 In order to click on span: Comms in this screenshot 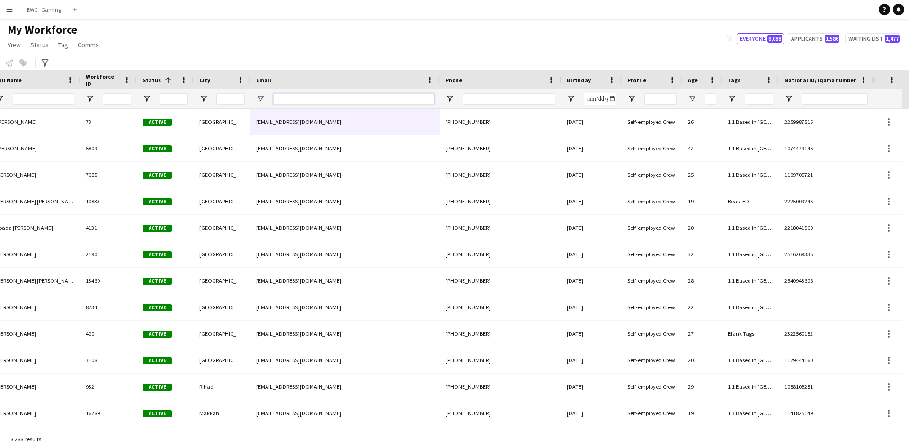, I will do `click(88, 45)`.